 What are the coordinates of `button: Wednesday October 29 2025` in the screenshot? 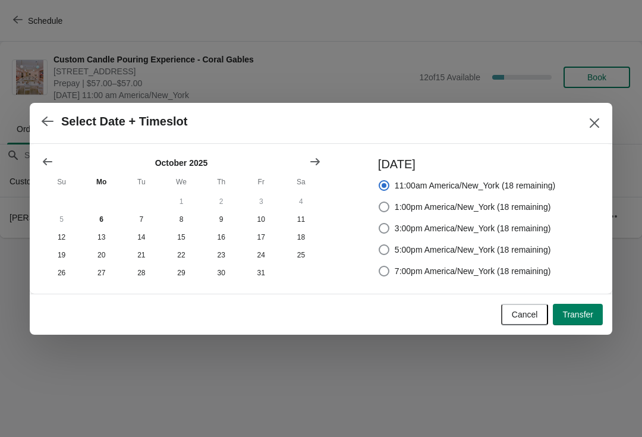 It's located at (181, 273).